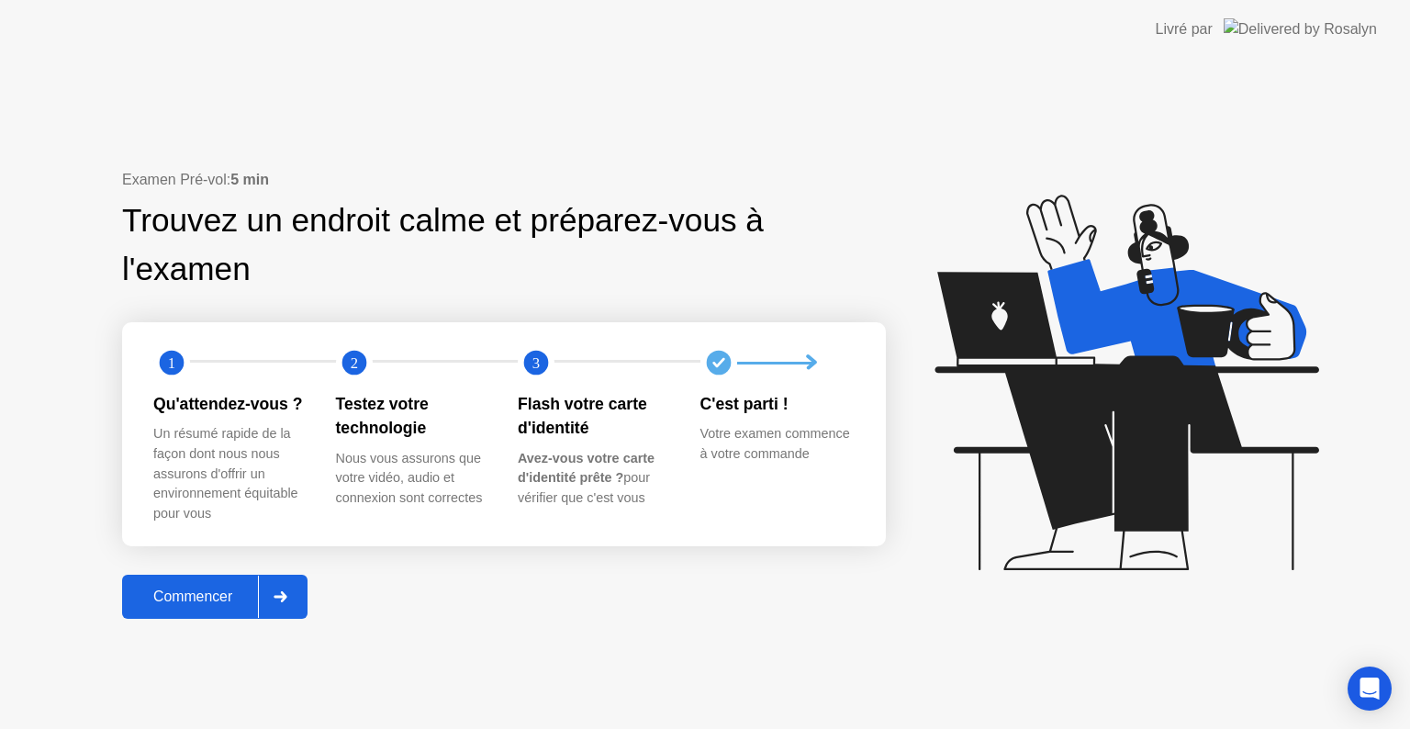  Describe the element at coordinates (777, 404) in the screenshot. I see `div: C'est parti !` at that location.